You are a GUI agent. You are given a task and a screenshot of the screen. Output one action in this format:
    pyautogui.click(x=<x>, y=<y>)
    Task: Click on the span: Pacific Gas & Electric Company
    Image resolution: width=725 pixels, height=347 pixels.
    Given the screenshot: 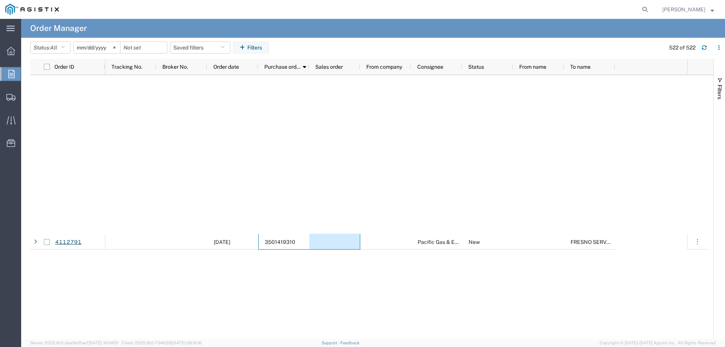 What is the action you would take?
    pyautogui.click(x=456, y=242)
    